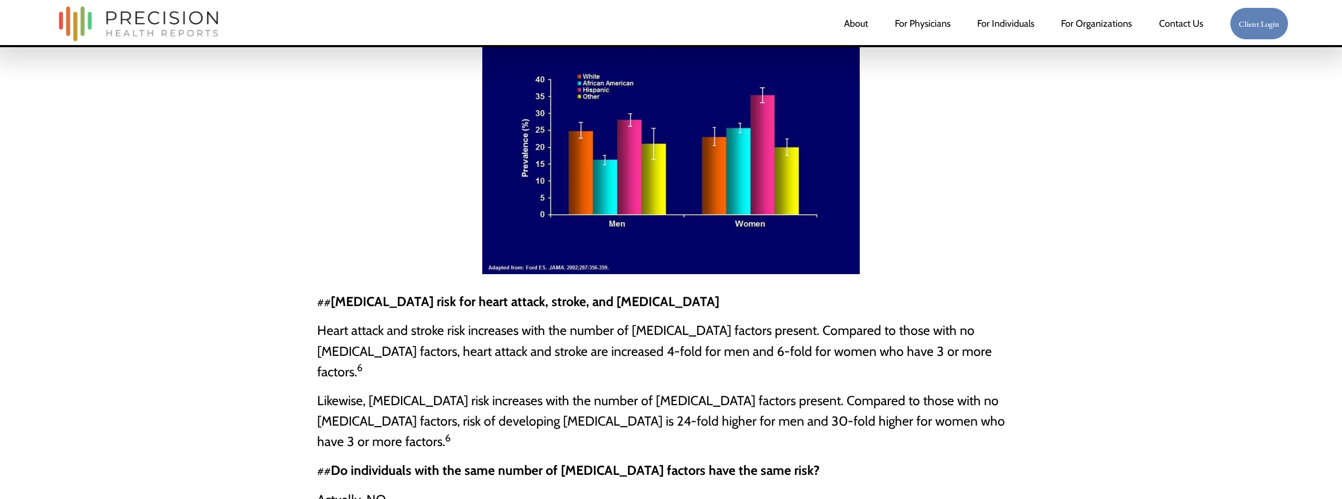 The width and height of the screenshot is (1342, 499). Describe the element at coordinates (923, 24) in the screenshot. I see `a: For Physicians` at that location.